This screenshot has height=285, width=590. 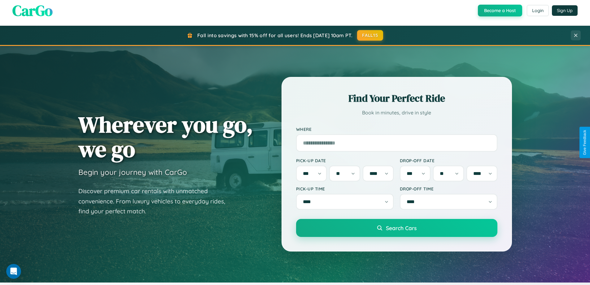 What do you see at coordinates (397, 113) in the screenshot?
I see `p: Book in minutes, drive in style` at bounding box center [397, 113].